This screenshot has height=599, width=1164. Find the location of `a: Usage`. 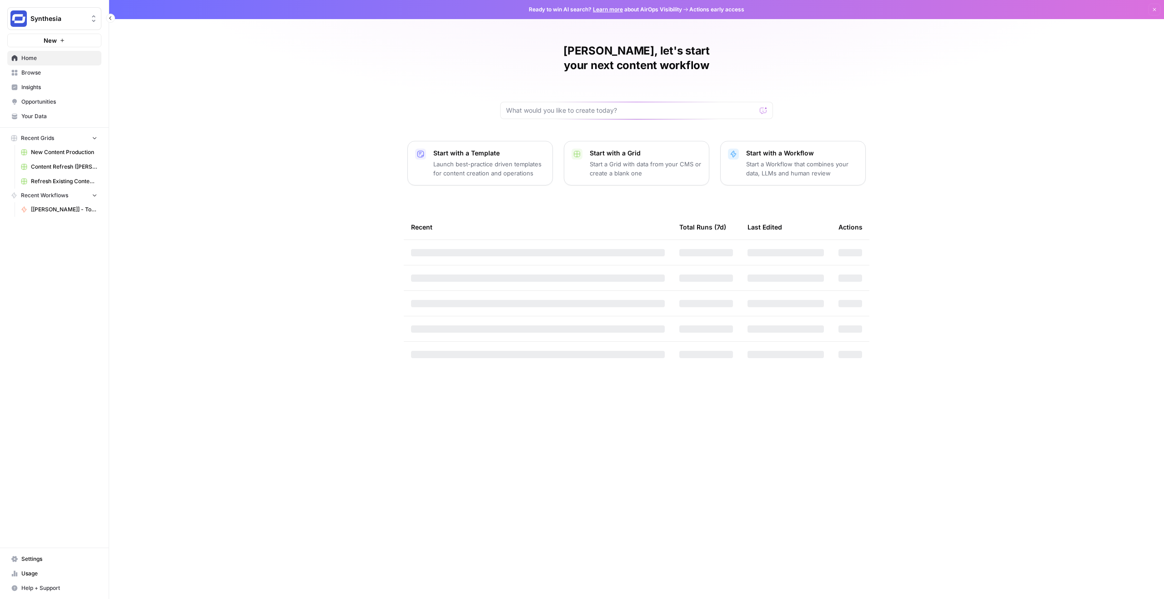

a: Usage is located at coordinates (54, 574).